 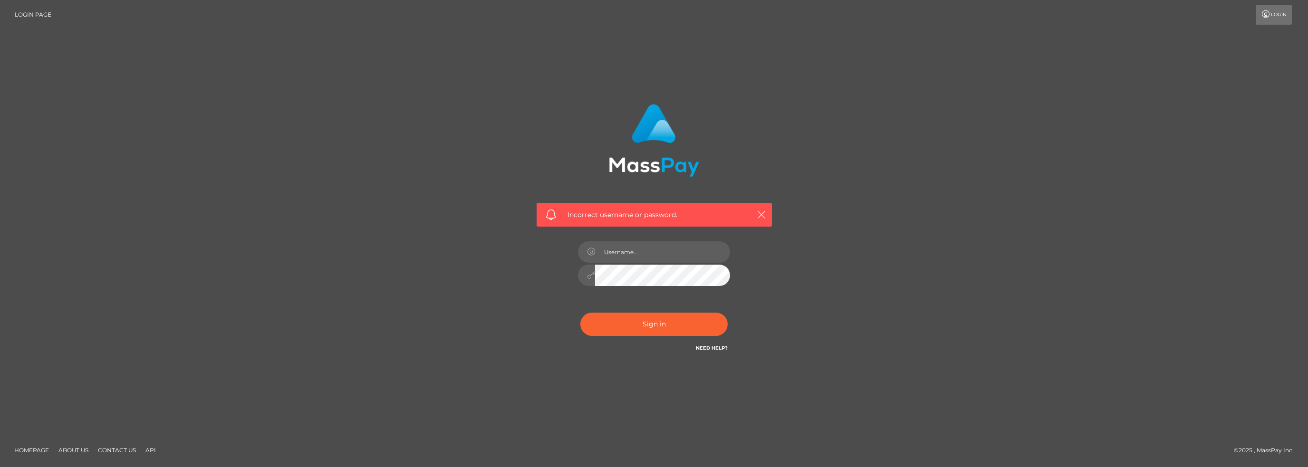 I want to click on a: Login, so click(x=1274, y=15).